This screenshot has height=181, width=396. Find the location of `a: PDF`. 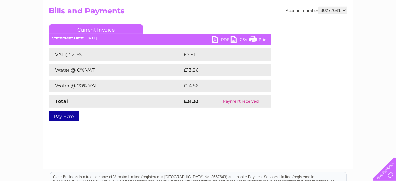

a: PDF is located at coordinates (221, 40).